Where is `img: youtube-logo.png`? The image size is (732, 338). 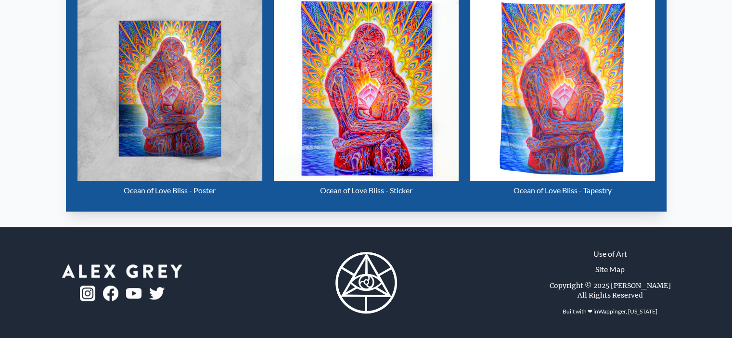
img: youtube-logo.png is located at coordinates (134, 293).